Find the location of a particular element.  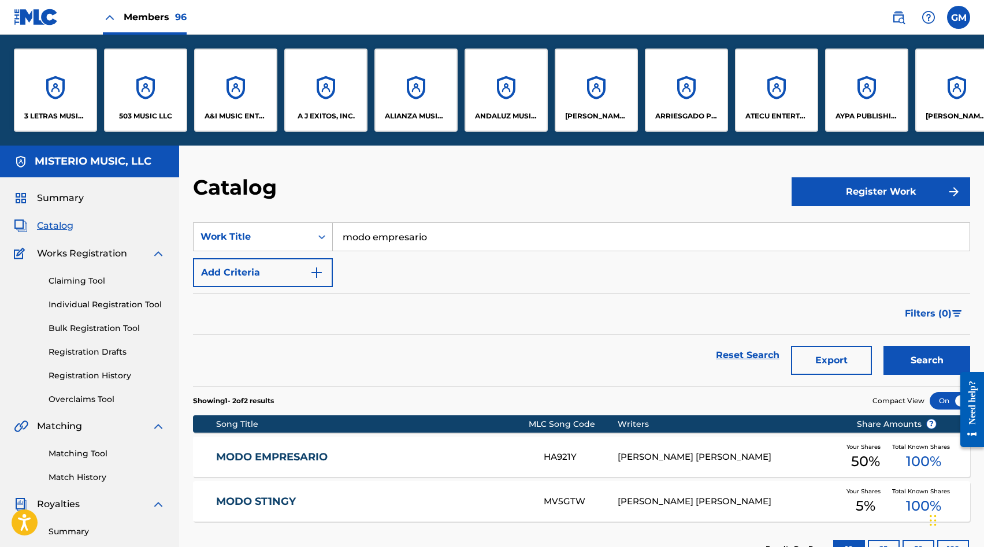

div: User Menu is located at coordinates (959, 17).